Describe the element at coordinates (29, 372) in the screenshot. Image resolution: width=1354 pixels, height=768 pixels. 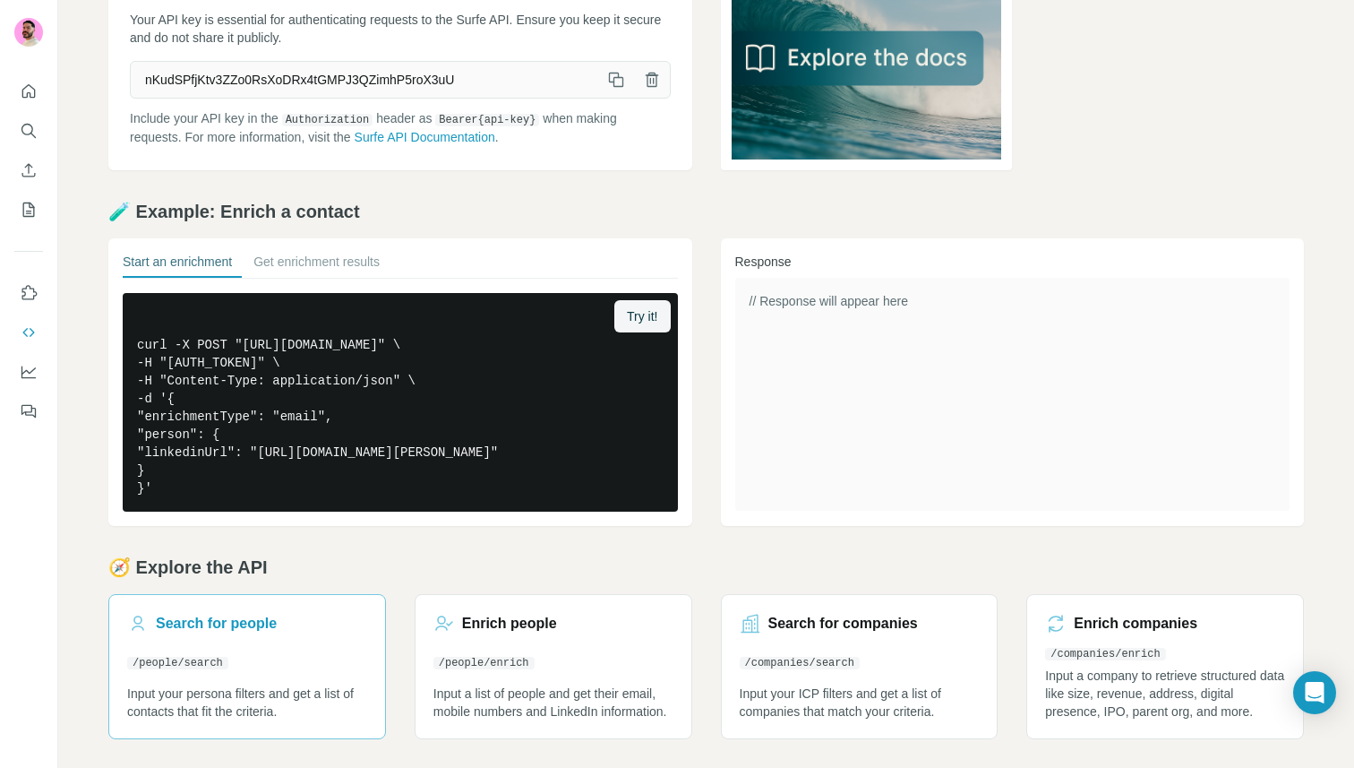
I see `button: Dashboard` at that location.